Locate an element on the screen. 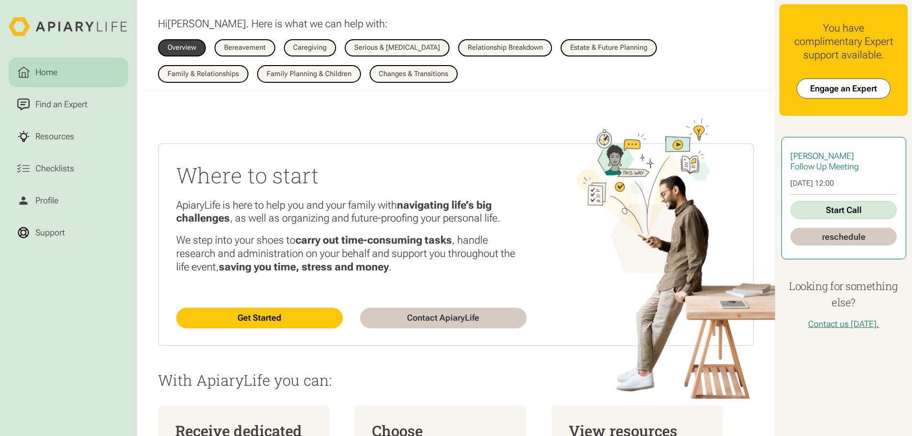  strong: saving you time, stress and money is located at coordinates (304, 267).